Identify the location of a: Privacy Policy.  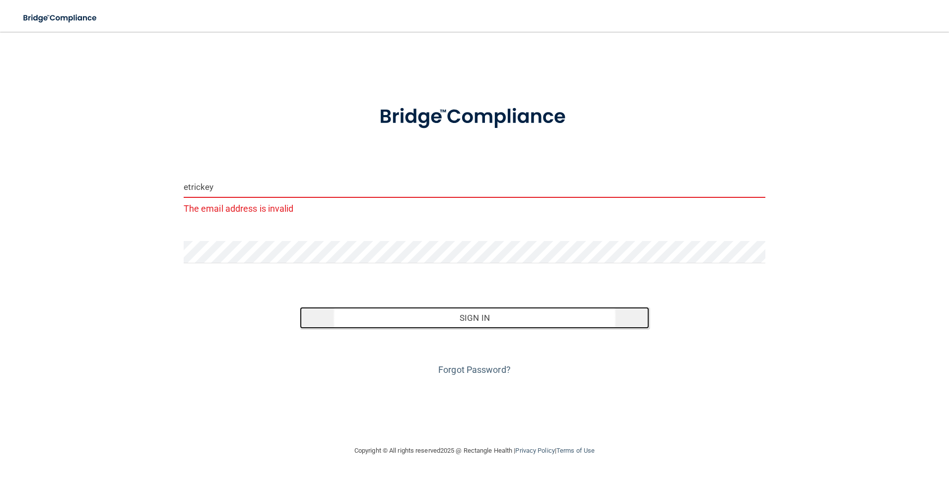
(534, 451).